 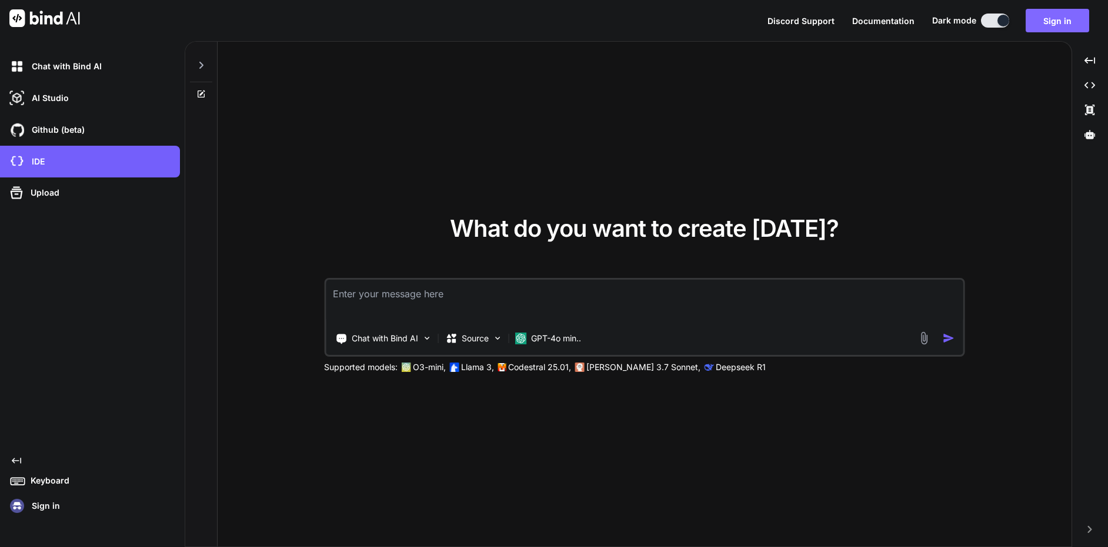 I want to click on p: Codestral 25.01,, so click(x=539, y=367).